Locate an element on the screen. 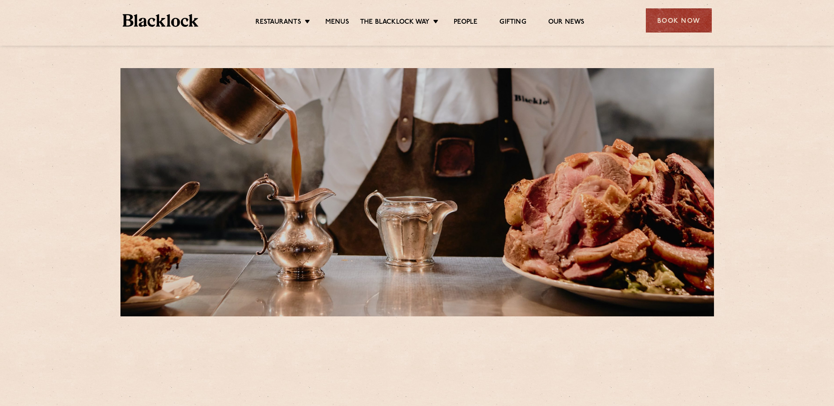  a: Restaurants is located at coordinates (278, 23).